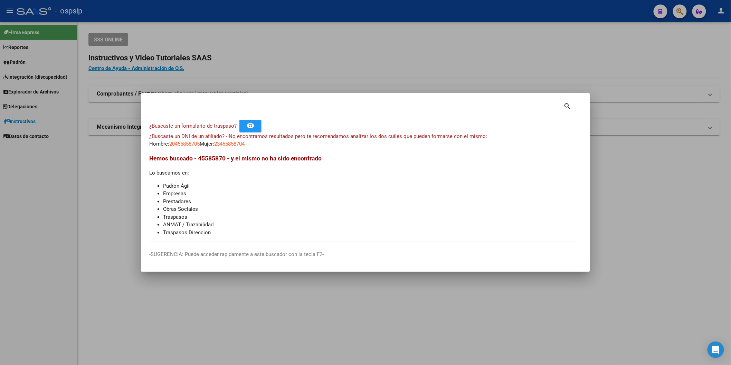 This screenshot has height=365, width=731. Describe the element at coordinates (184, 144) in the screenshot. I see `span: 20455858705` at that location.